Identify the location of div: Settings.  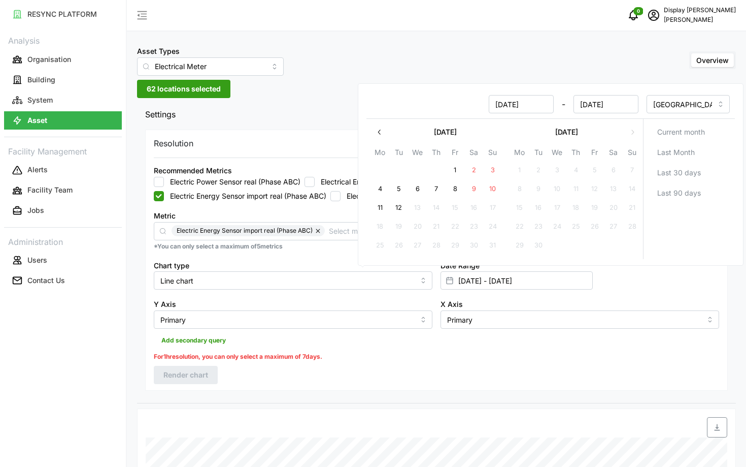
(437, 264).